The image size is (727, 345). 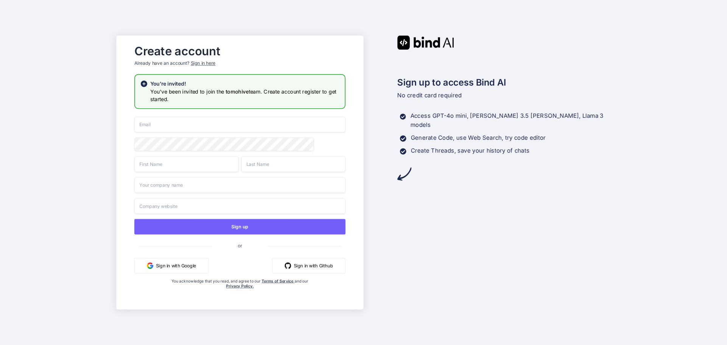 I want to click on button: Sign in with Github, so click(x=309, y=265).